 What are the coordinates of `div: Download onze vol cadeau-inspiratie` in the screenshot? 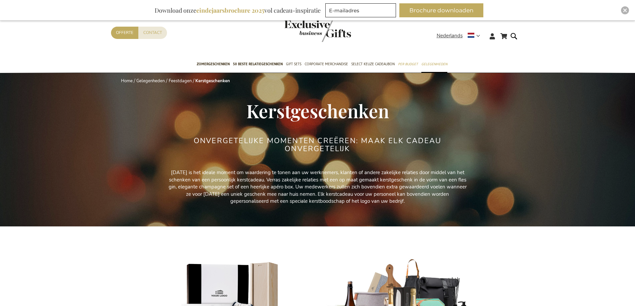 It's located at (238, 10).